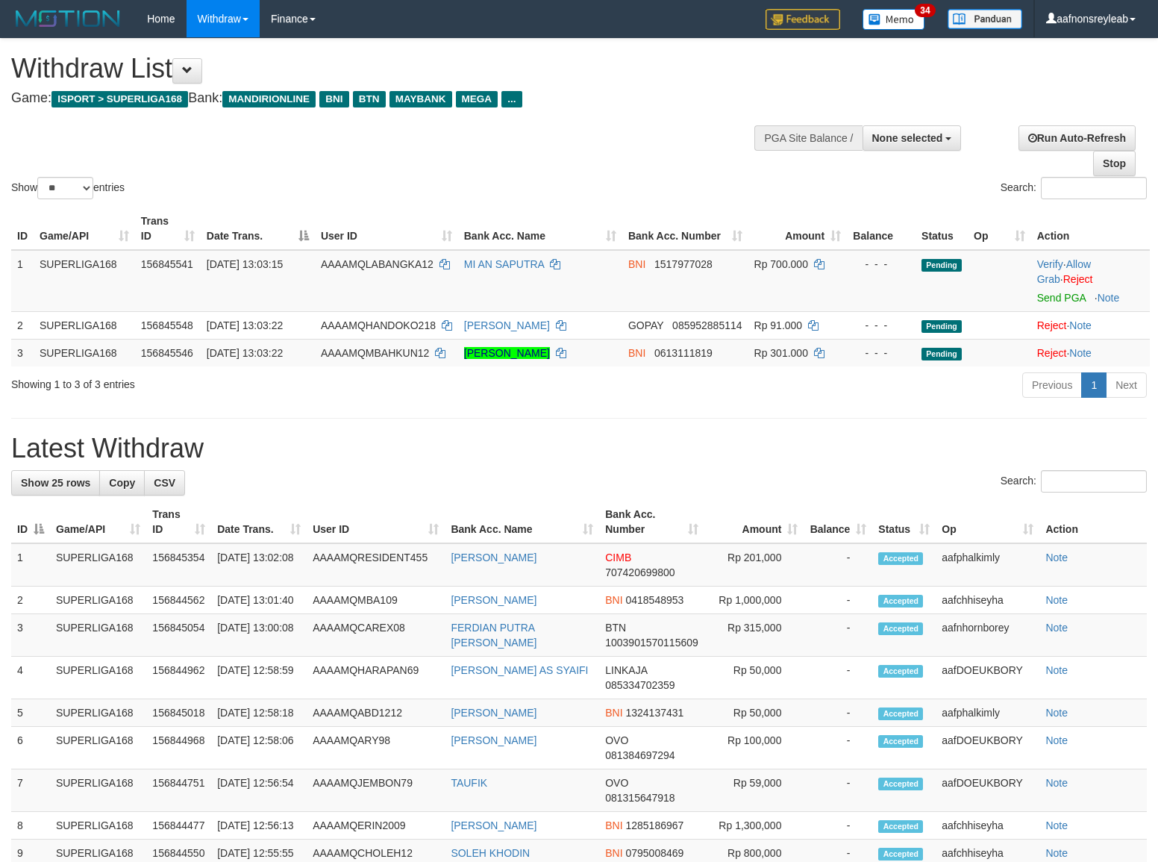  I want to click on a: Next, so click(1126, 385).